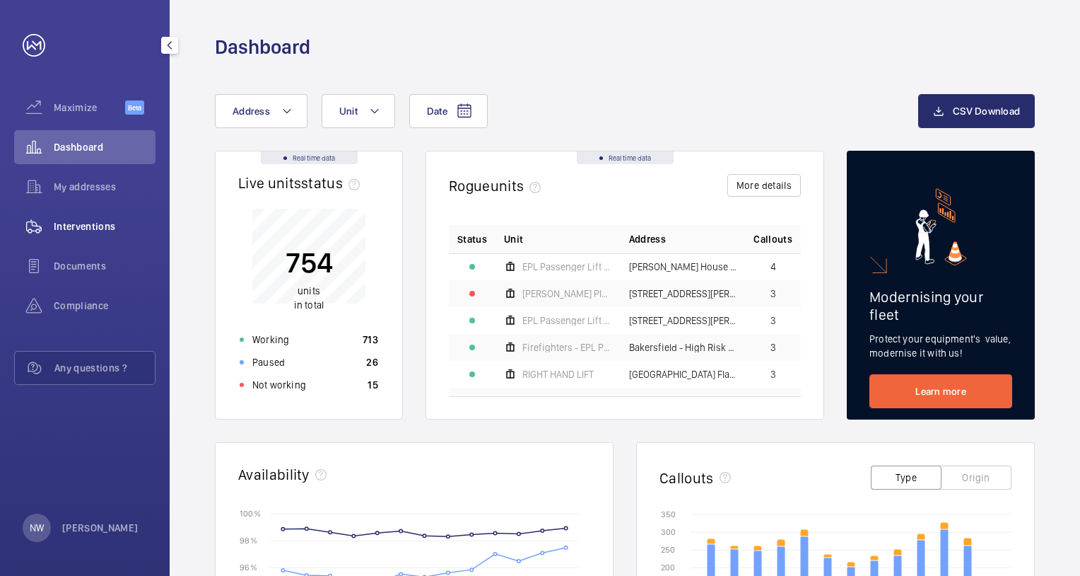 The height and width of the screenshot is (576, 1080). Describe the element at coordinates (941, 305) in the screenshot. I see `h2: Modernising your fleet` at that location.